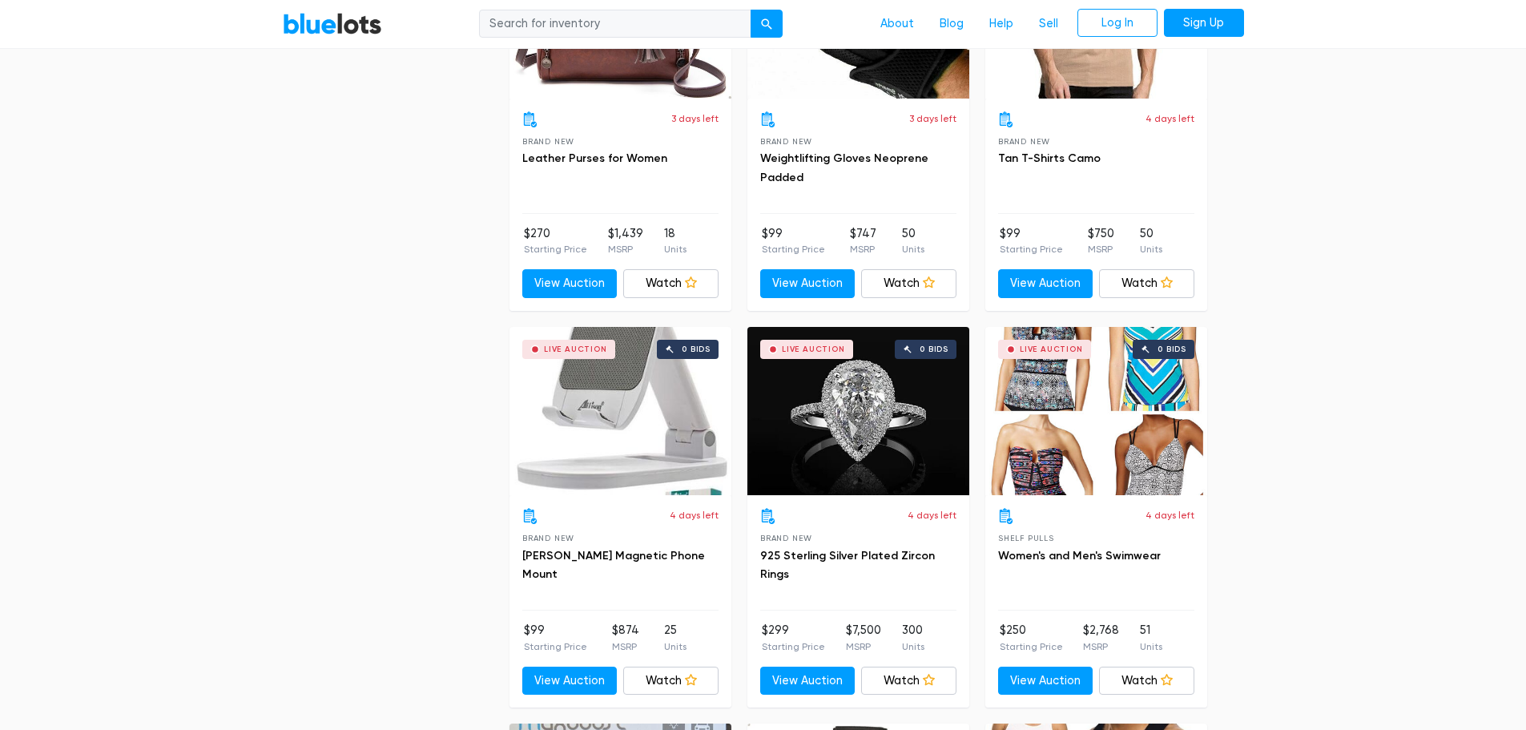 The image size is (1526, 730). I want to click on a: About, so click(897, 24).